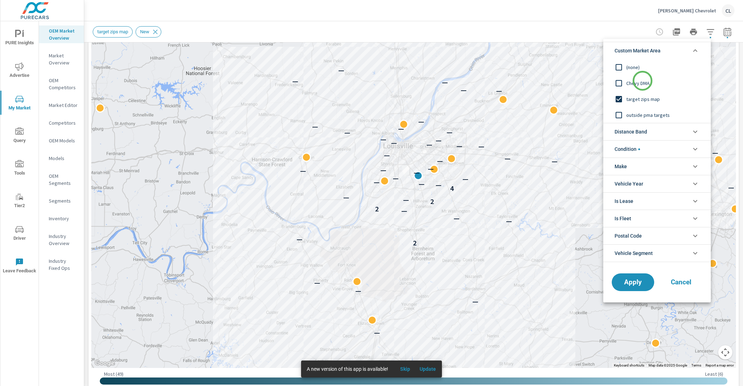 This screenshot has height=386, width=743. I want to click on span: (none), so click(665, 67).